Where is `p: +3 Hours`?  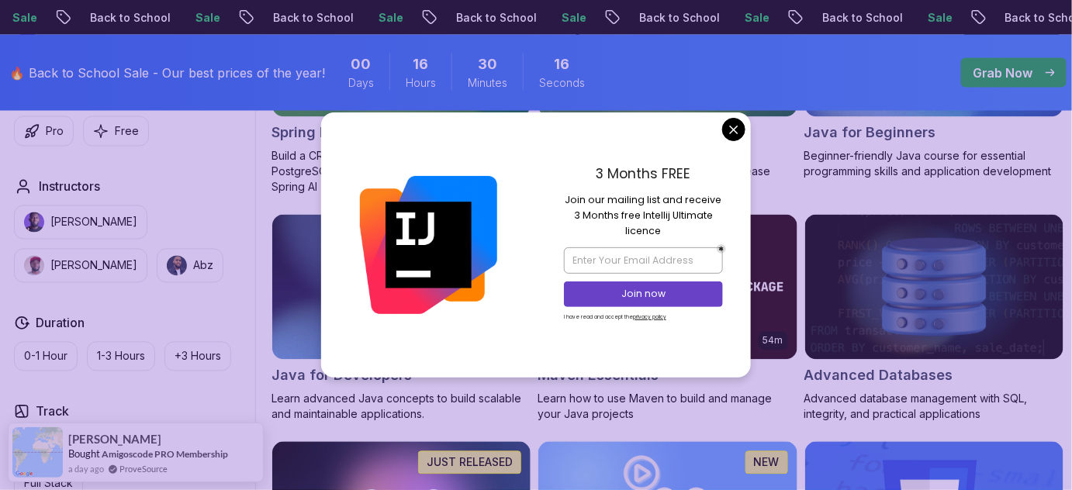 p: +3 Hours is located at coordinates (198, 357).